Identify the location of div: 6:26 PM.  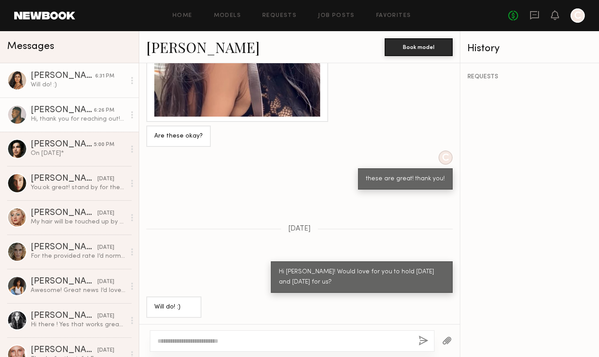
(104, 110).